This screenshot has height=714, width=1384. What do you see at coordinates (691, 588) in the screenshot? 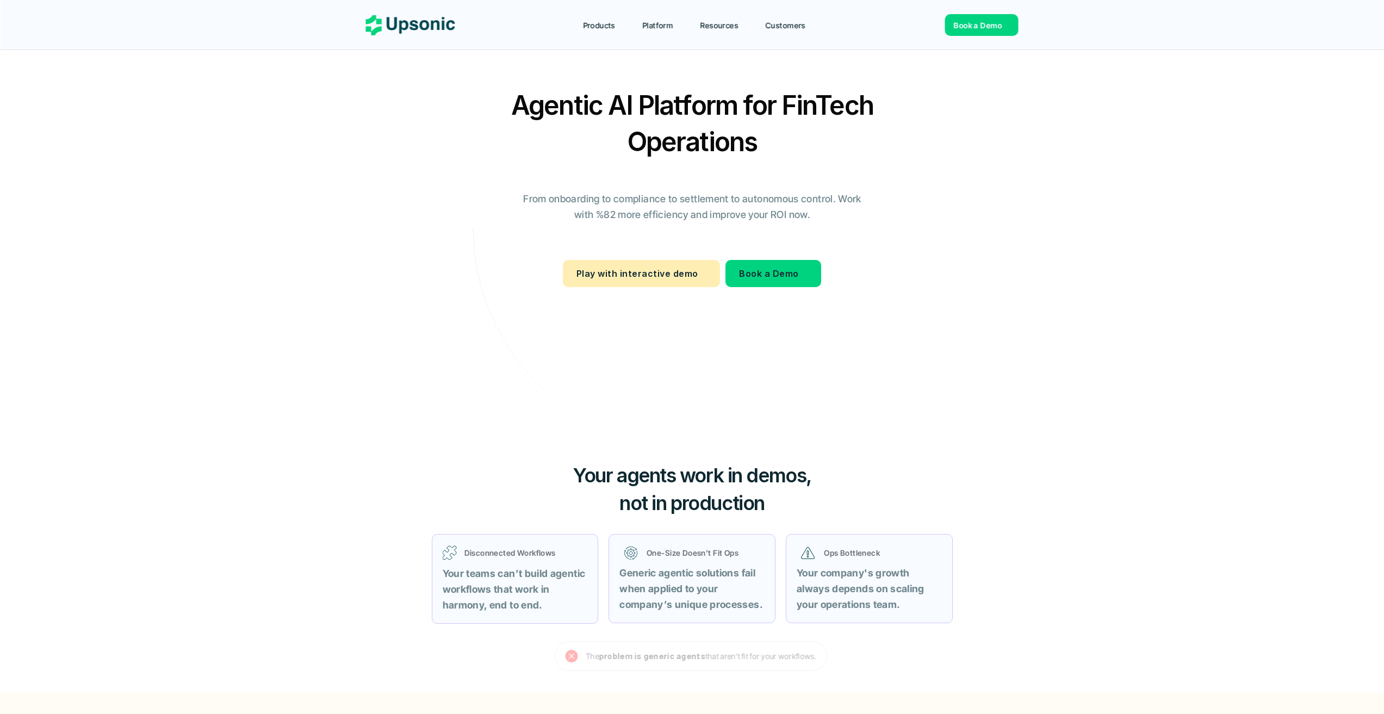
I see `strong: Generic agentic solutions fail when applied to your company’s unique processes.` at bounding box center [691, 588].